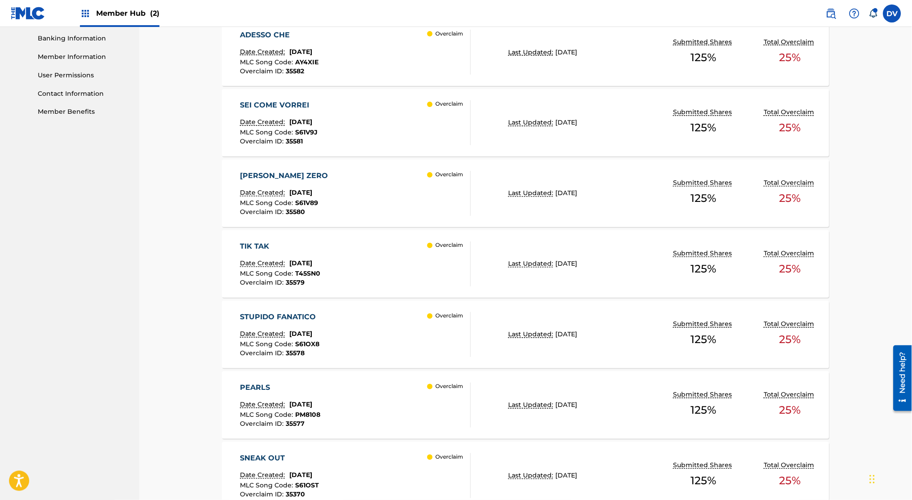 This screenshot has height=500, width=912. What do you see at coordinates (831, 13) in the screenshot?
I see `img: search` at bounding box center [831, 13].